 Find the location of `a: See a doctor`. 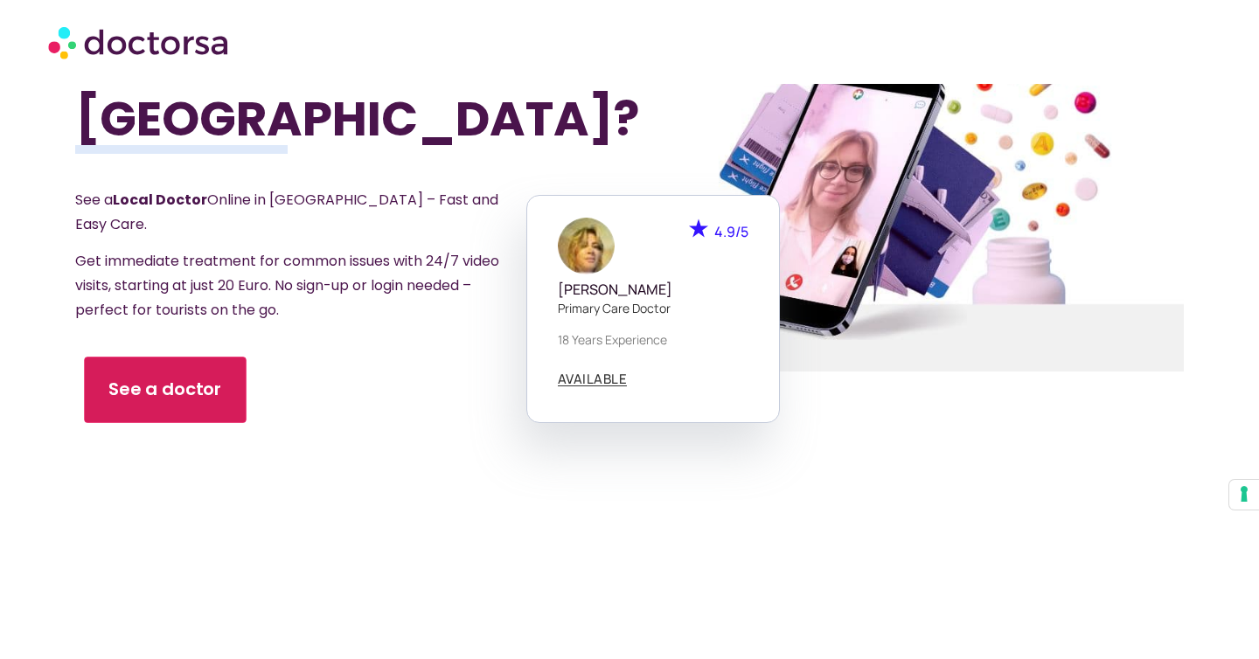

a: See a doctor is located at coordinates (165, 390).